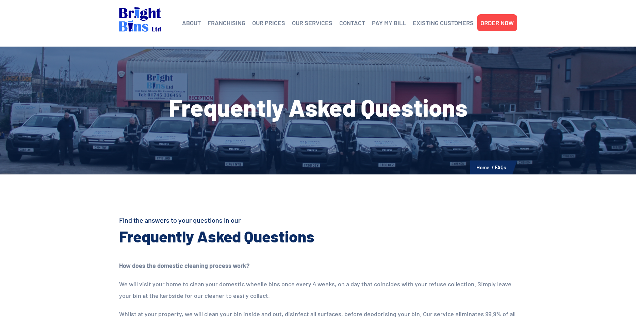 The image size is (636, 322). I want to click on a: Home, so click(483, 167).